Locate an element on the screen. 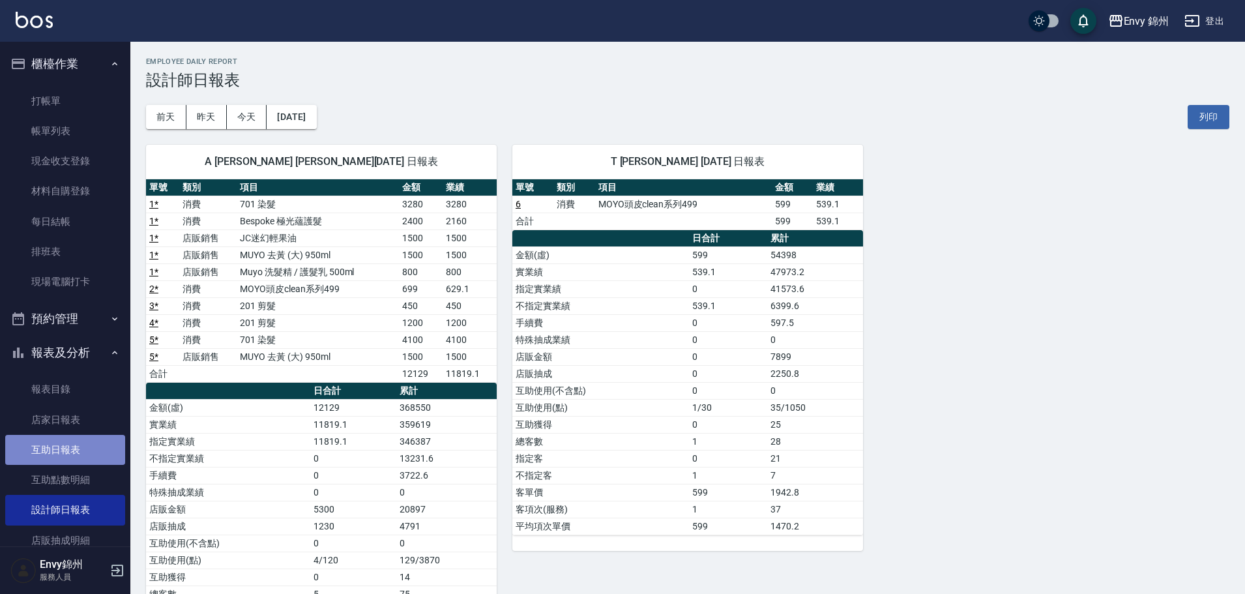 Image resolution: width=1245 pixels, height=594 pixels. td: 客項次(服務) is located at coordinates (600, 509).